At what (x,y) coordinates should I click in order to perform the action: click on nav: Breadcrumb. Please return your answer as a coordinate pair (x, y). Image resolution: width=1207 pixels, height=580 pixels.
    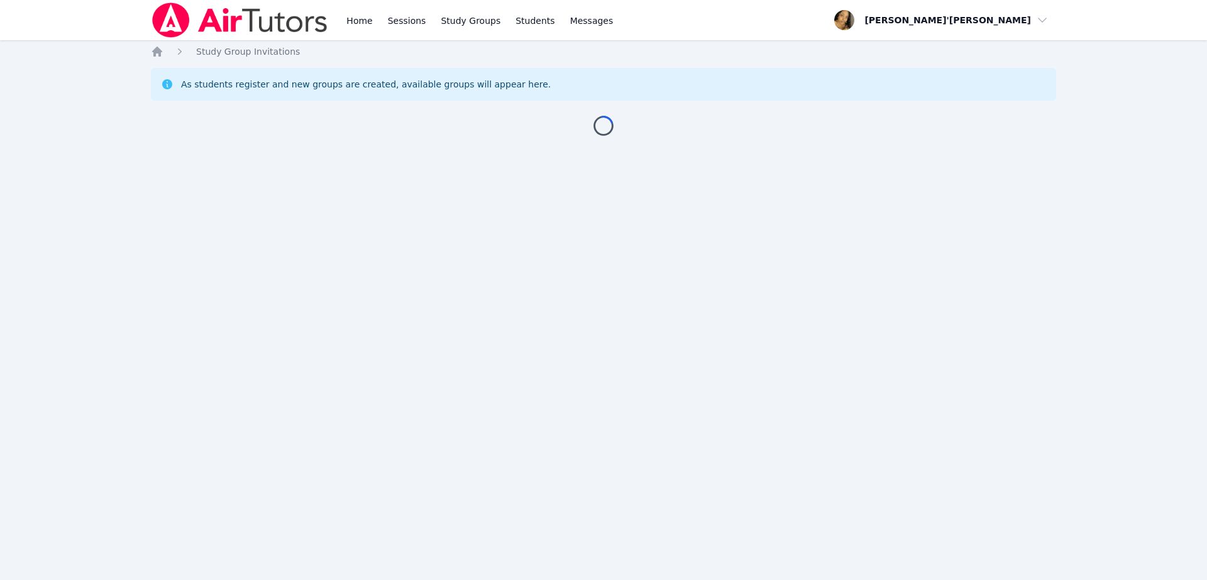
    Looking at the image, I should click on (604, 52).